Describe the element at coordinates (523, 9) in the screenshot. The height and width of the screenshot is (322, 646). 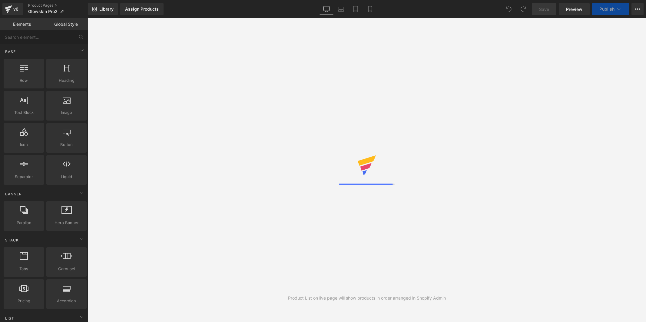
I see `button: Redo` at that location.